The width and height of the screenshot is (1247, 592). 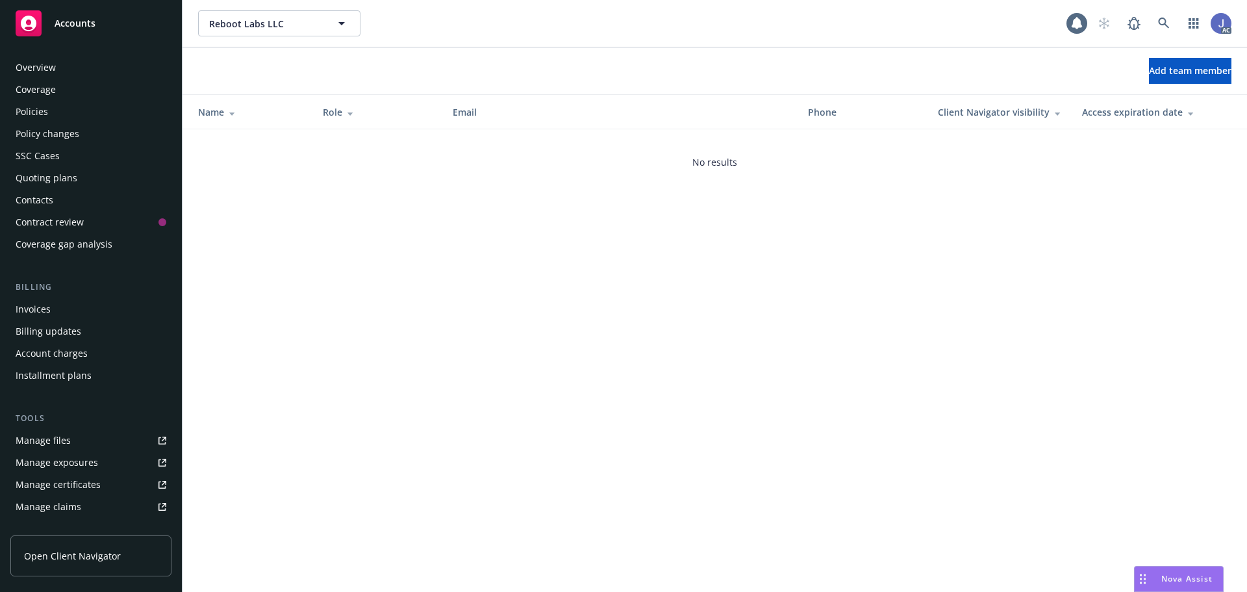 I want to click on a: Manage BORs, so click(x=91, y=529).